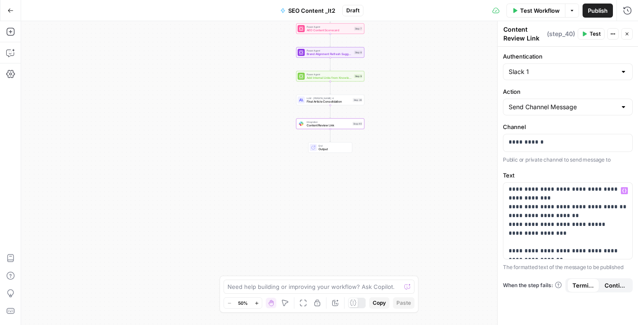  I want to click on span: ( step_40 ), so click(561, 34).